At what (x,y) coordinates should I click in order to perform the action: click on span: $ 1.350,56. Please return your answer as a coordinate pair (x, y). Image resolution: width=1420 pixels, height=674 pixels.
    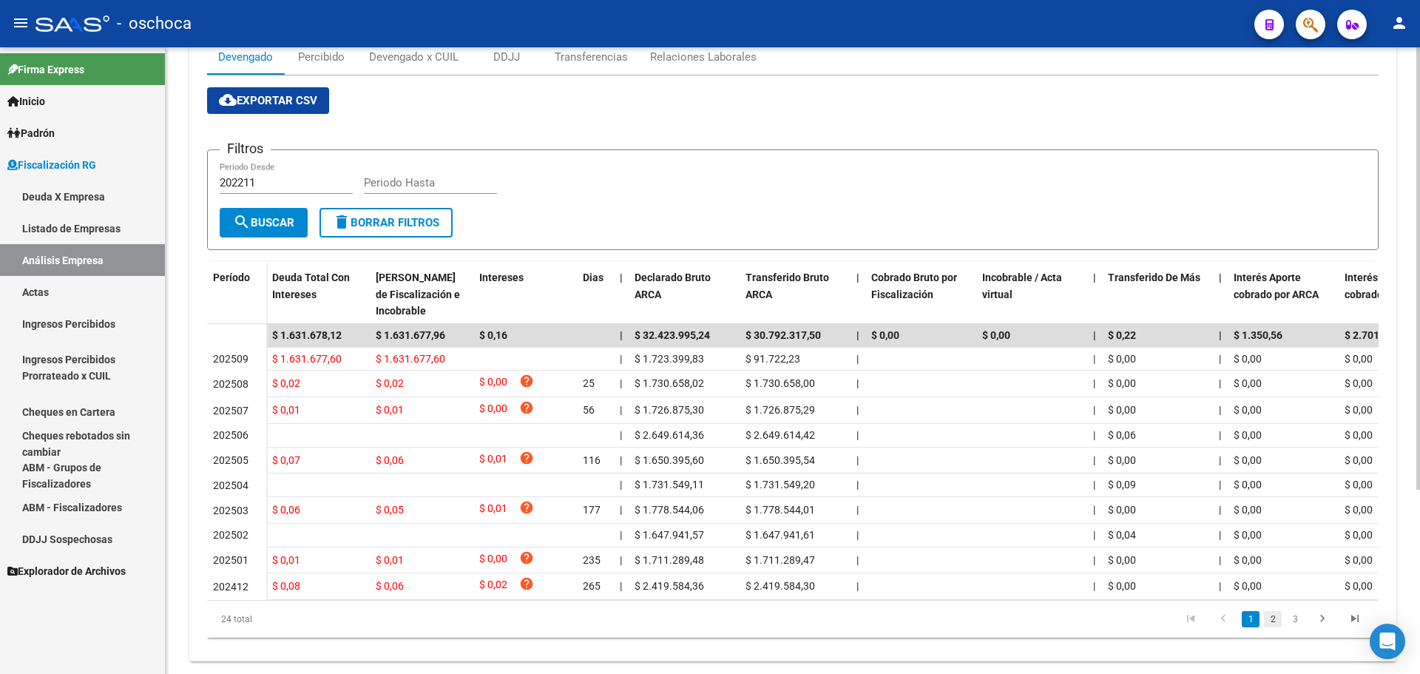
    Looking at the image, I should click on (1258, 335).